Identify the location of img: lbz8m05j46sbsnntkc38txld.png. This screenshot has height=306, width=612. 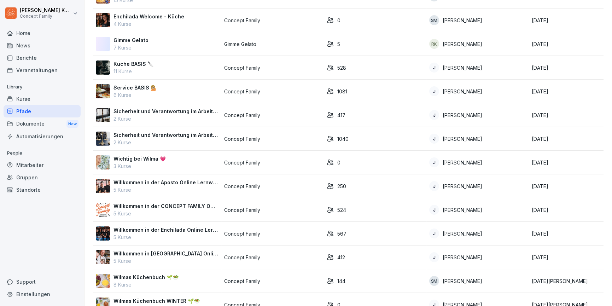
(103, 281).